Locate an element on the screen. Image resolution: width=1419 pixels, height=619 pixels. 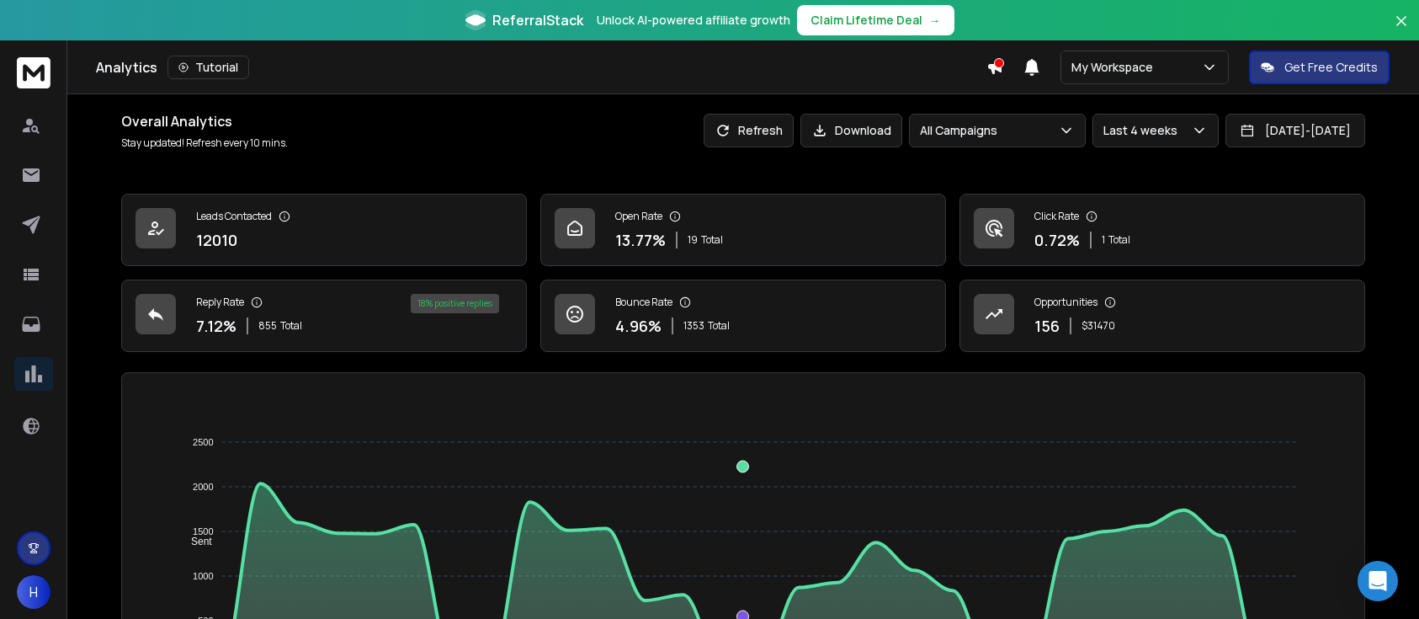
p: 13.77 % is located at coordinates (640, 240).